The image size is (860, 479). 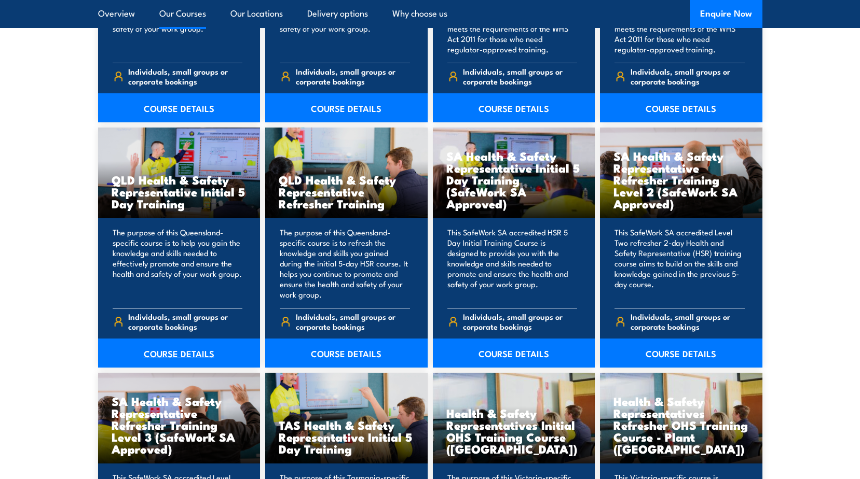 What do you see at coordinates (179, 425) in the screenshot?
I see `h3: SA Health & Safety Representative Refresher Training Level 3 (SafeWork SA Approved)` at bounding box center [179, 425].